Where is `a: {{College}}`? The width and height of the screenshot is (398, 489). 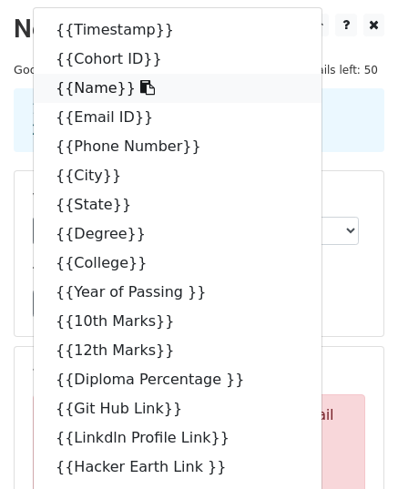 a: {{College}} is located at coordinates (178, 263).